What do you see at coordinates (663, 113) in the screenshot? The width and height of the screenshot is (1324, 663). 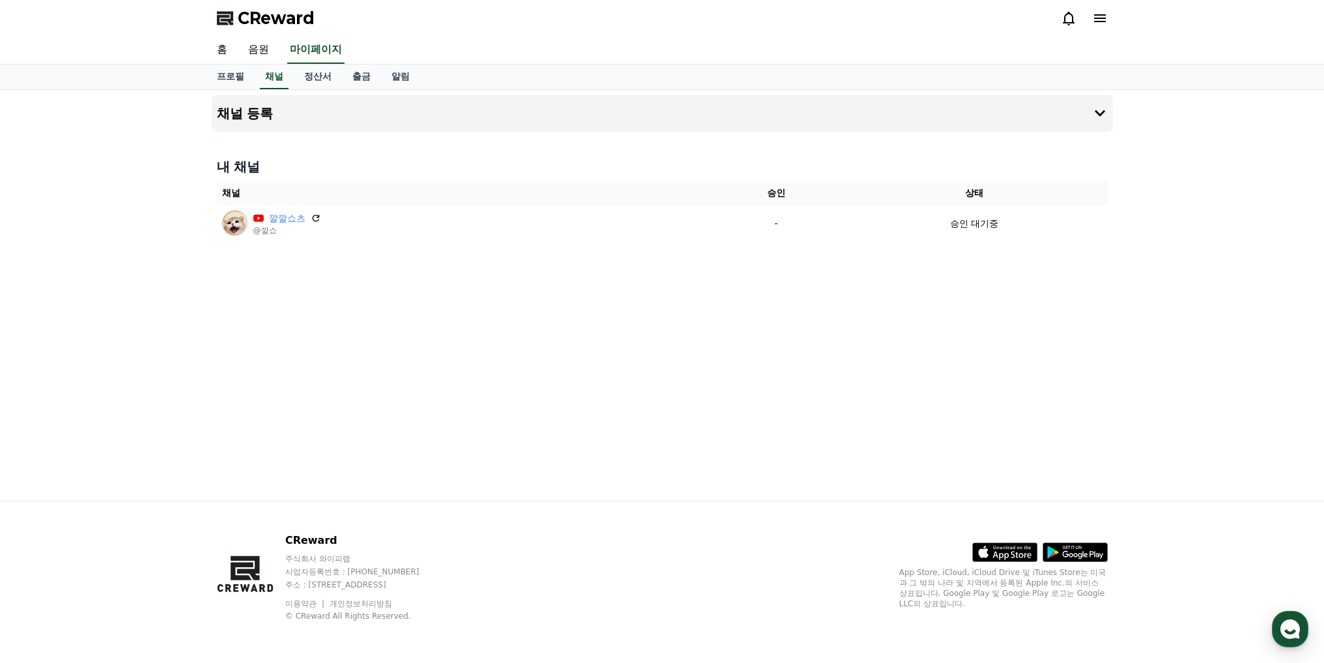 I see `button: 채널 등록` at bounding box center [663, 113].